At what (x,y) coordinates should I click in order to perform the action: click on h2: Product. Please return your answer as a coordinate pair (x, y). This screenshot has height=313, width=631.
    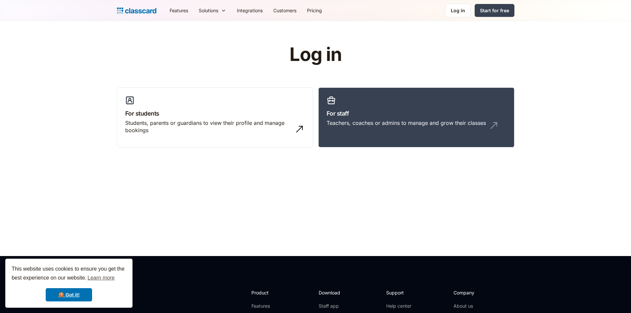
    Looking at the image, I should click on (269, 292).